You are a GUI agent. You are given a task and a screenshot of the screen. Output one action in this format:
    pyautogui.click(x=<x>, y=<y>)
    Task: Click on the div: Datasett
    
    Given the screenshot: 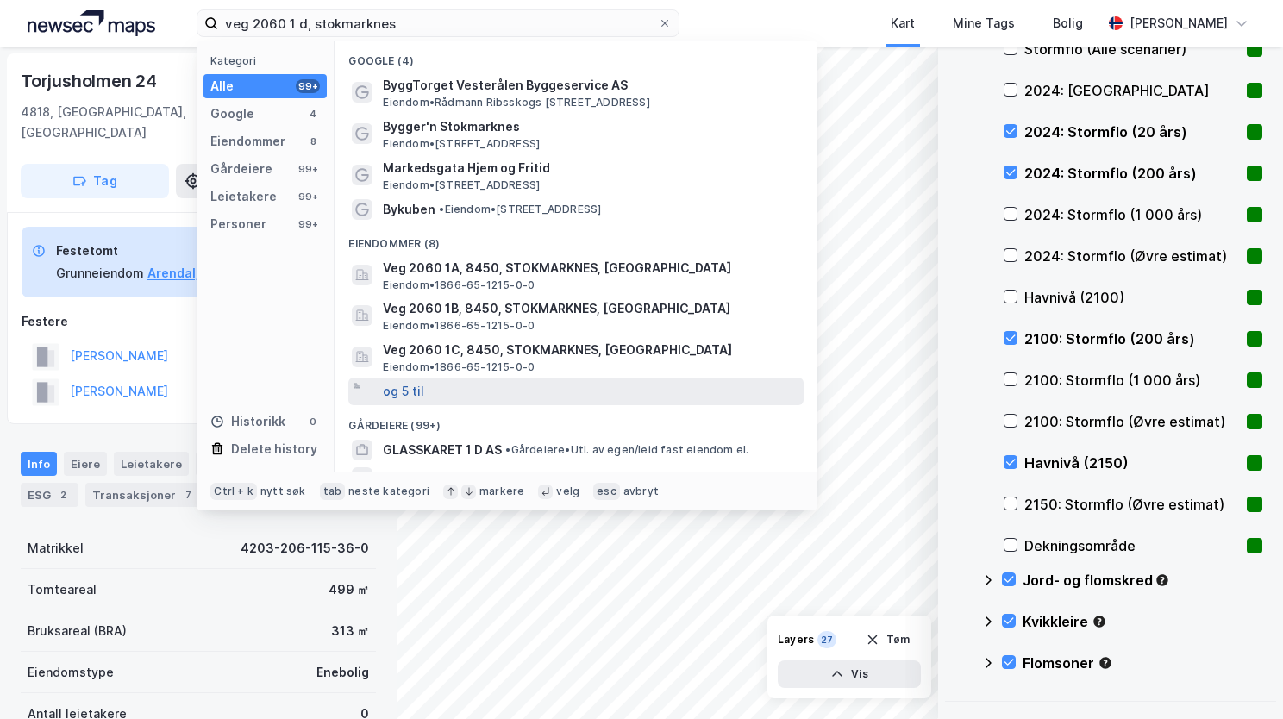 What is the action you would take?
    pyautogui.click(x=228, y=464)
    